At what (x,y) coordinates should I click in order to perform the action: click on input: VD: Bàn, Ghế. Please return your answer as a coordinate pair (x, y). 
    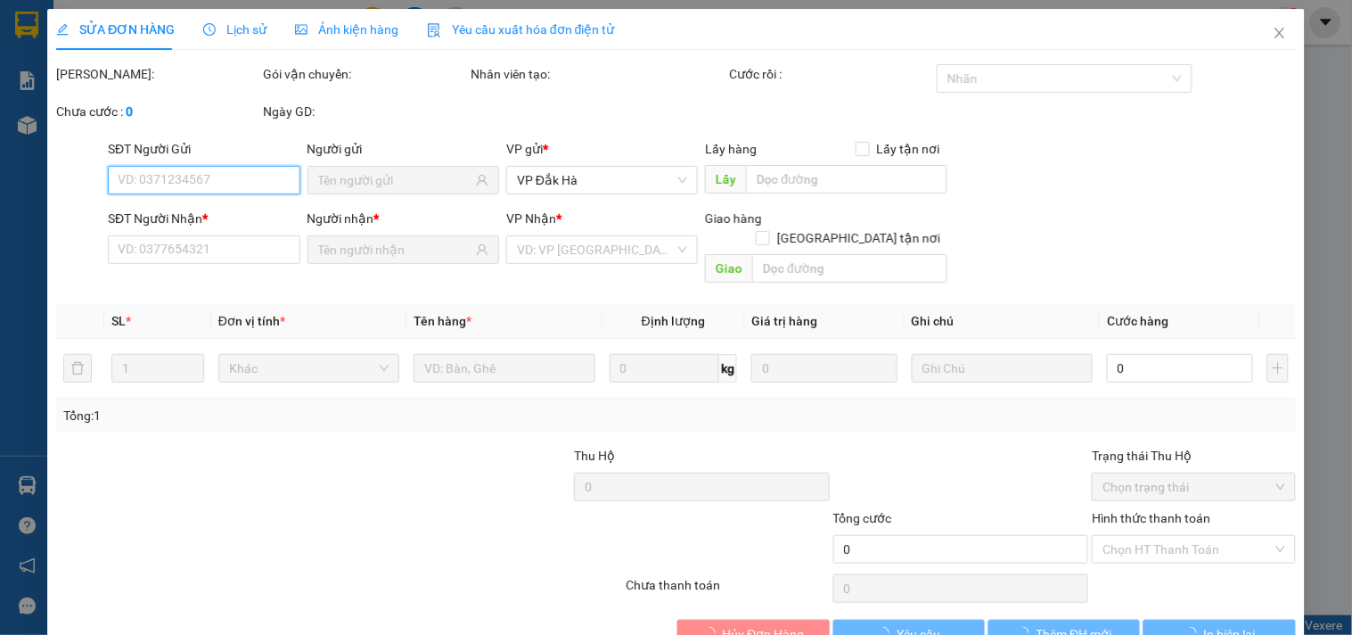
    Looking at the image, I should click on (504, 368).